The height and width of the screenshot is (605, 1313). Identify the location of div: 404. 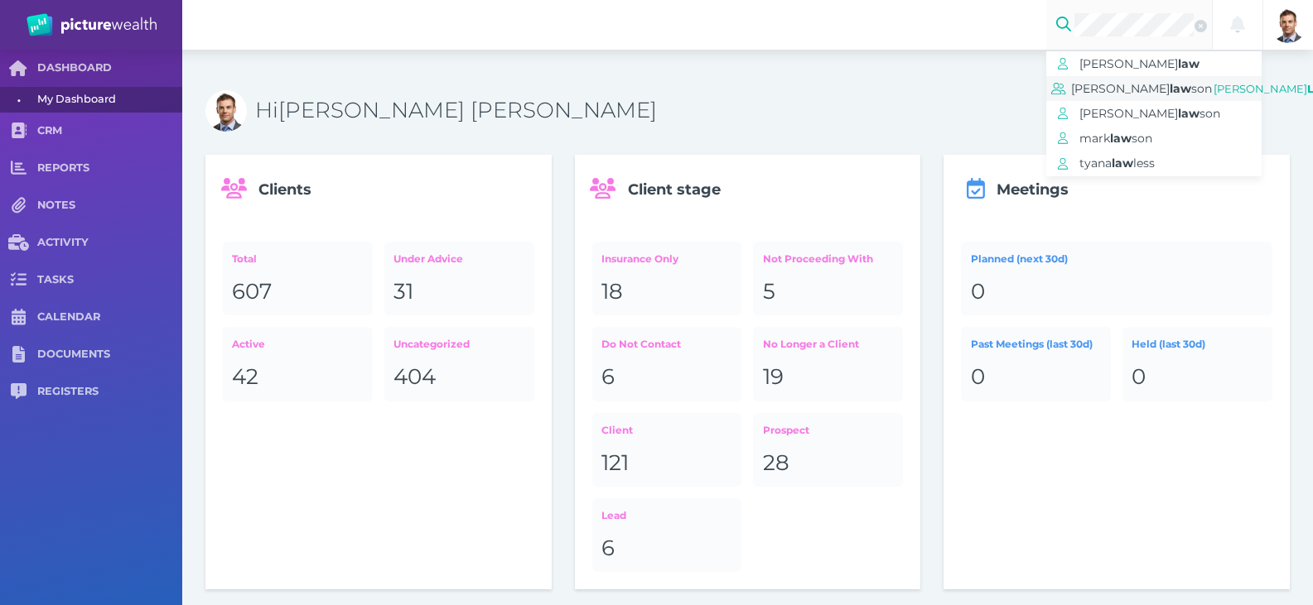
(459, 378).